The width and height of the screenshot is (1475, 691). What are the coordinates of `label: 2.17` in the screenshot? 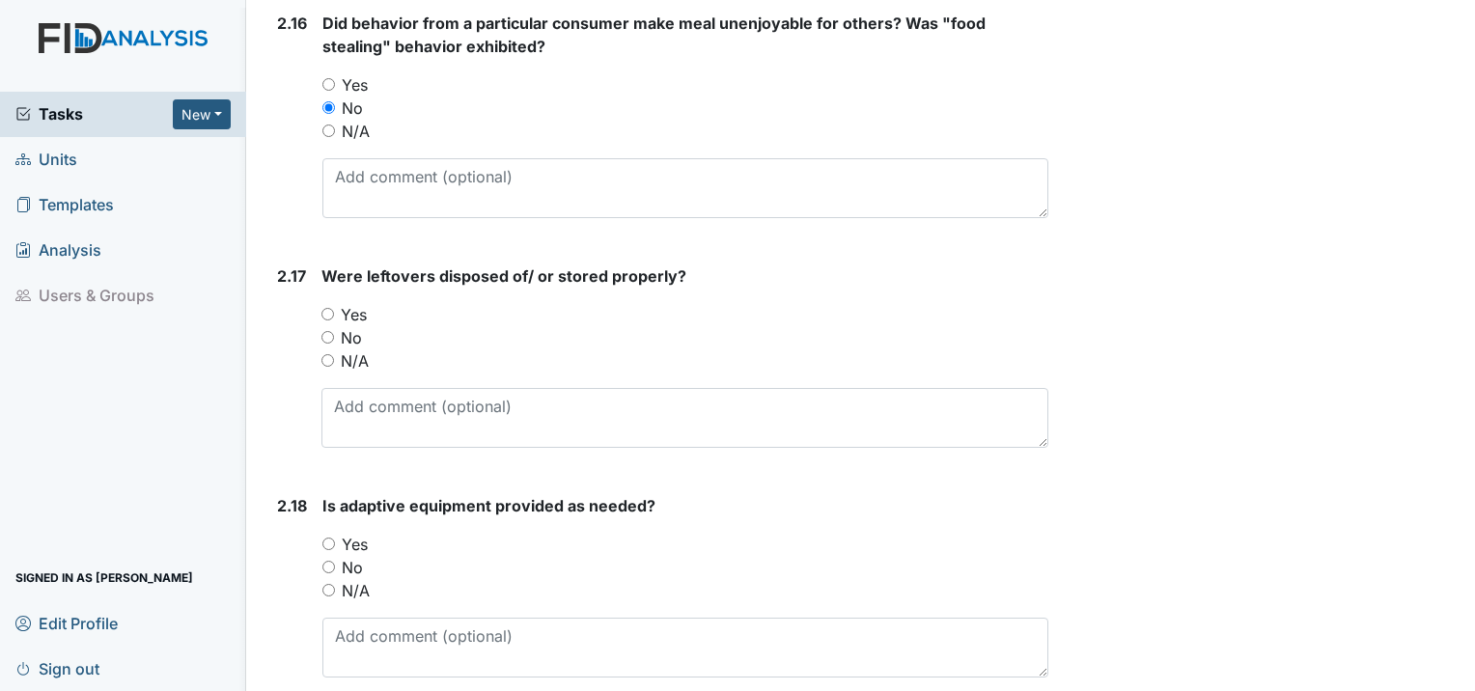 It's located at (291, 276).